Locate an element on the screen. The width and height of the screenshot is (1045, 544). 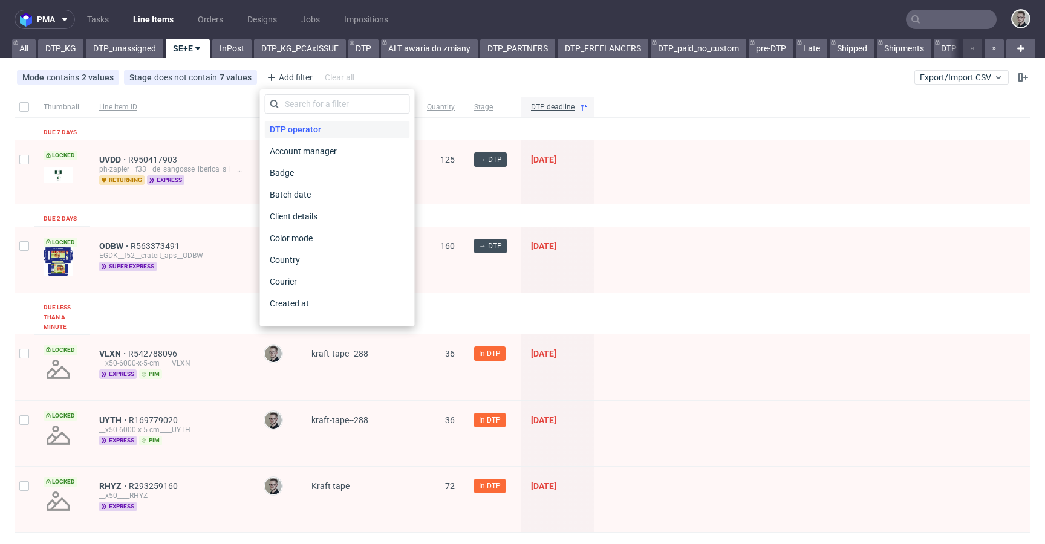
span: Client details is located at coordinates (293, 217).